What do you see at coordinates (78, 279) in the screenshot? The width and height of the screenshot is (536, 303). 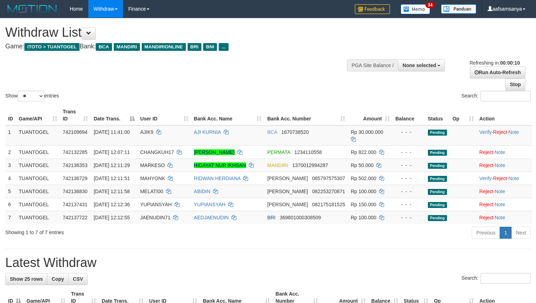 I see `a: CSV` at bounding box center [78, 279].